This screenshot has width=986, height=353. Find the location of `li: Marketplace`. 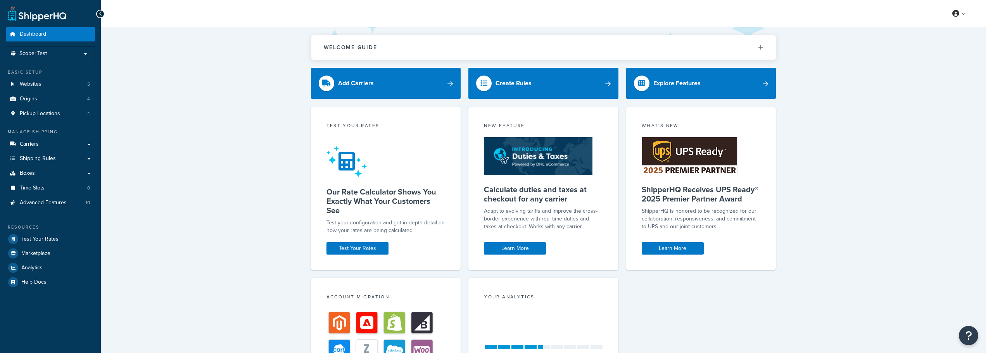

li: Marketplace is located at coordinates (50, 254).